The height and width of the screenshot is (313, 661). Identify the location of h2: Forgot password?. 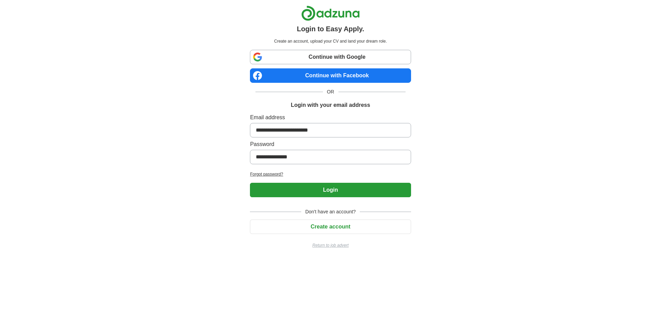
(330, 174).